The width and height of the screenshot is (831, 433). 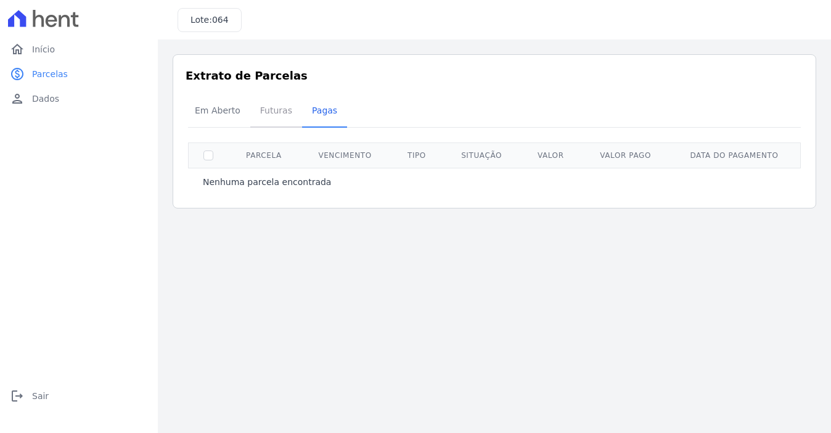 What do you see at coordinates (734, 155) in the screenshot?
I see `th: Data do pagamento` at bounding box center [734, 155].